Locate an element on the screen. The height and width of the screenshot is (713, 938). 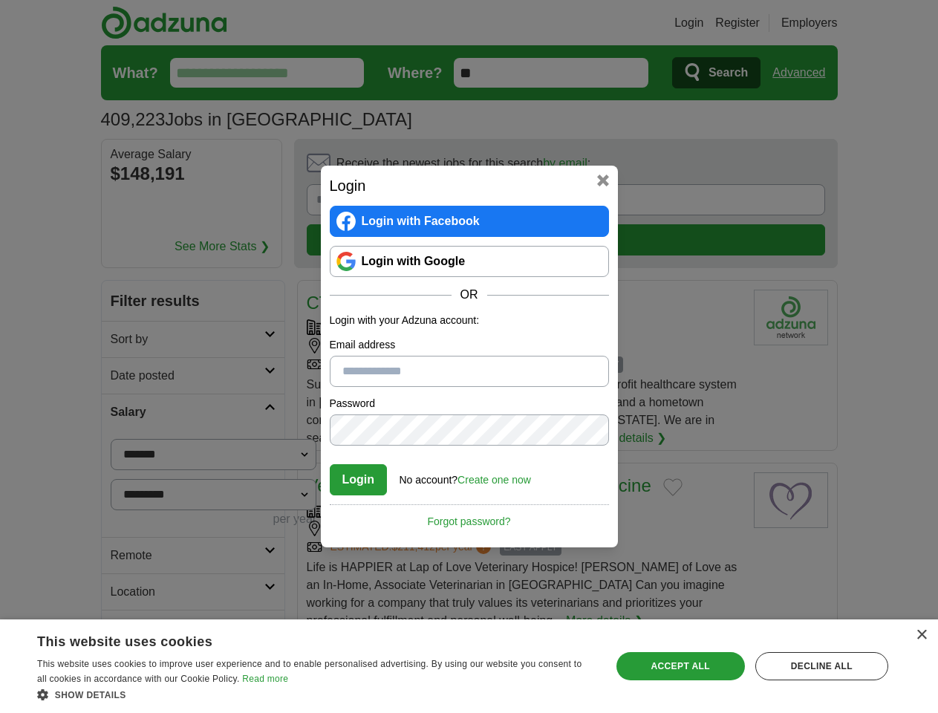
a: Login with Google is located at coordinates (469, 261).